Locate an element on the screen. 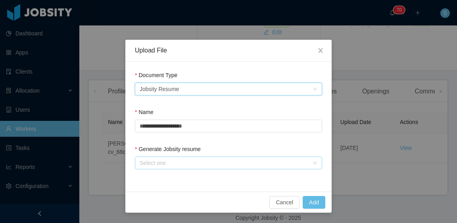  div: Select one is located at coordinates (224, 163).